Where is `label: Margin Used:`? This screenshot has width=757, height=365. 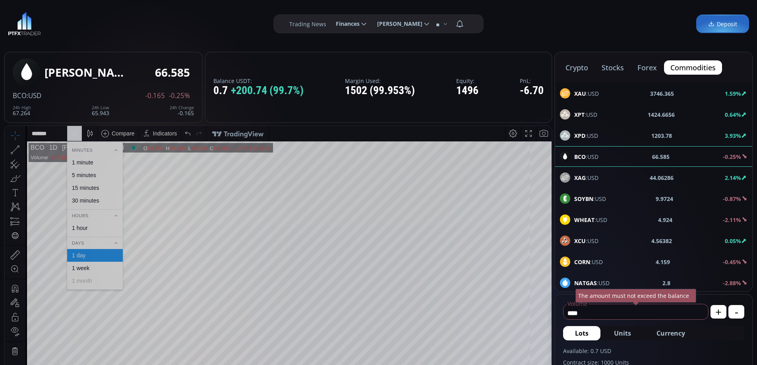 label: Margin Used: is located at coordinates (380, 81).